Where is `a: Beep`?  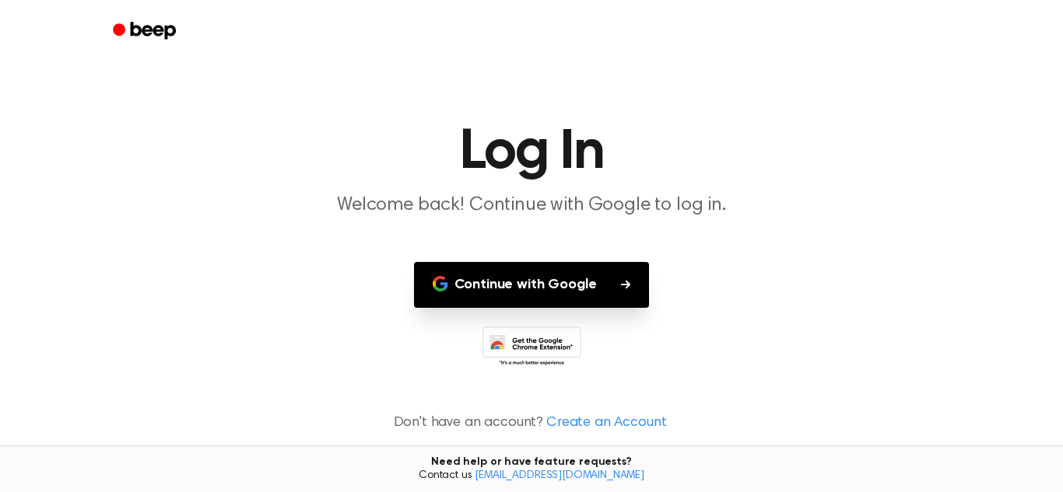 a: Beep is located at coordinates (145, 31).